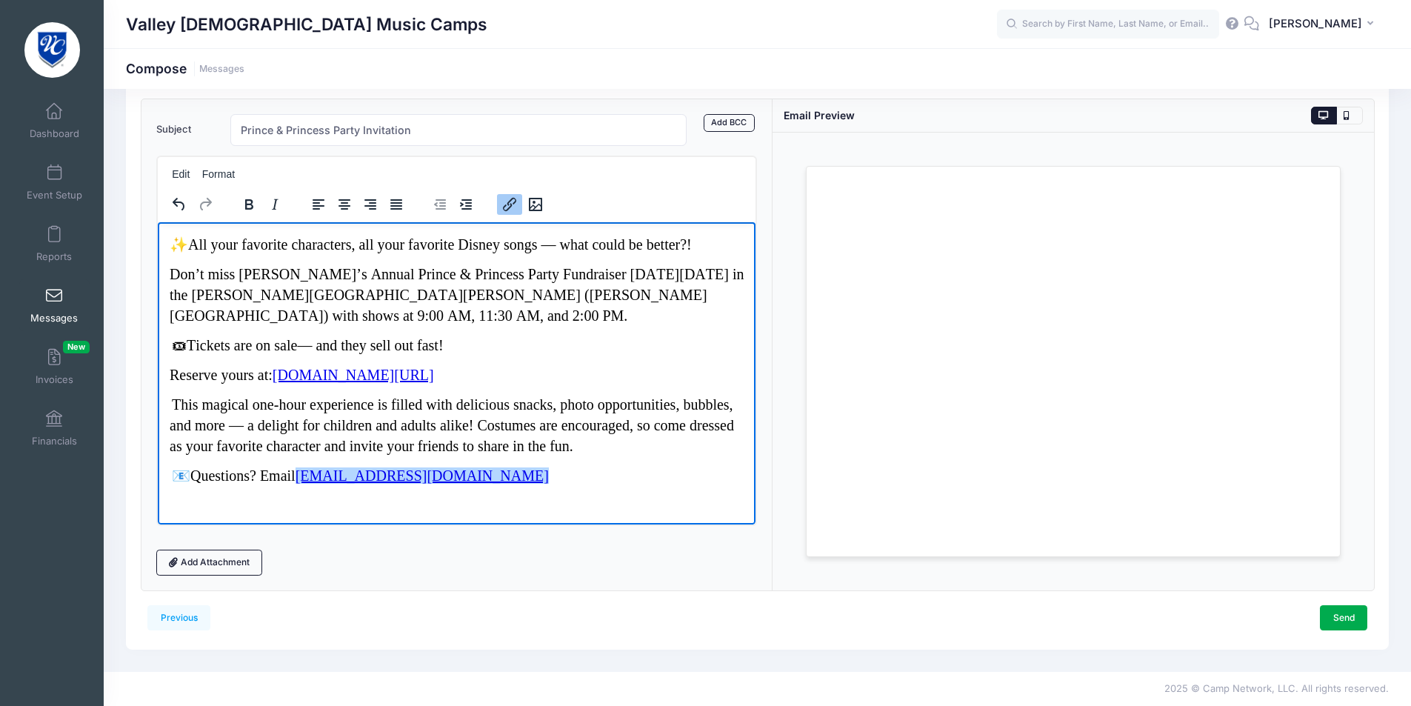 The width and height of the screenshot is (1411, 706). What do you see at coordinates (294, 203) in the screenshot?
I see `span: This magical one-hour experience is filled with delicious snacks, photo opportunities, bubbles, a...` at bounding box center [294, 203].